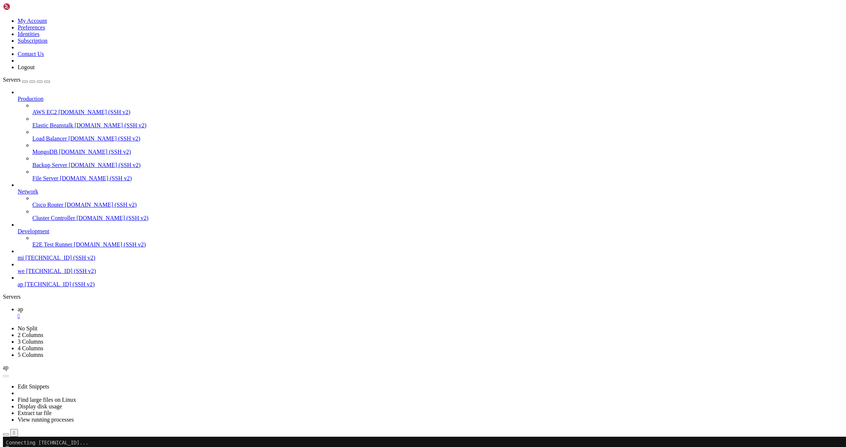  Describe the element at coordinates (12, 79) in the screenshot. I see `span: Servers` at that location.